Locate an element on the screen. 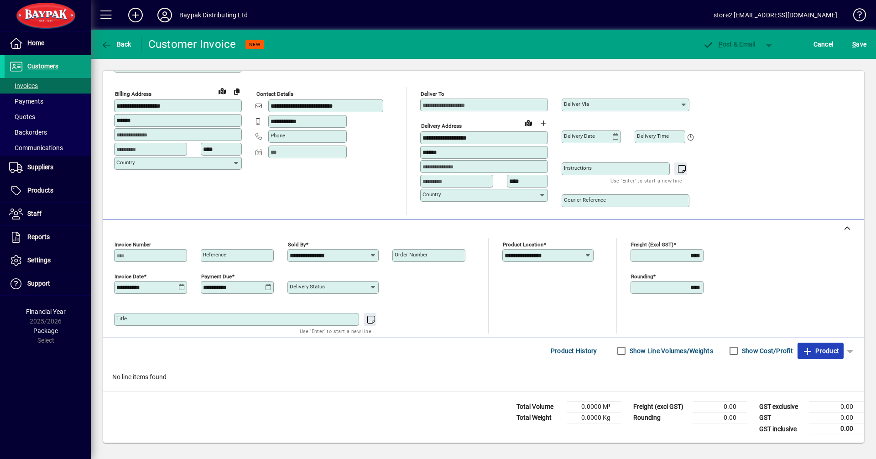  button: Save is located at coordinates (859, 44).